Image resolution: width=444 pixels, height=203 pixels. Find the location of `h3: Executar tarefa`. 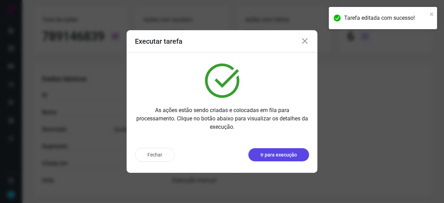

h3: Executar tarefa is located at coordinates (159, 41).